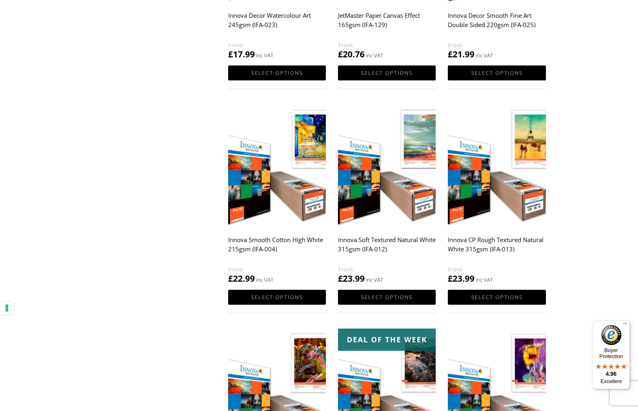 The height and width of the screenshot is (411, 638). What do you see at coordinates (497, 166) in the screenshot?
I see `img: Innova CP Rough Textured Natural White 315gsm (IFA-013)` at bounding box center [497, 166].